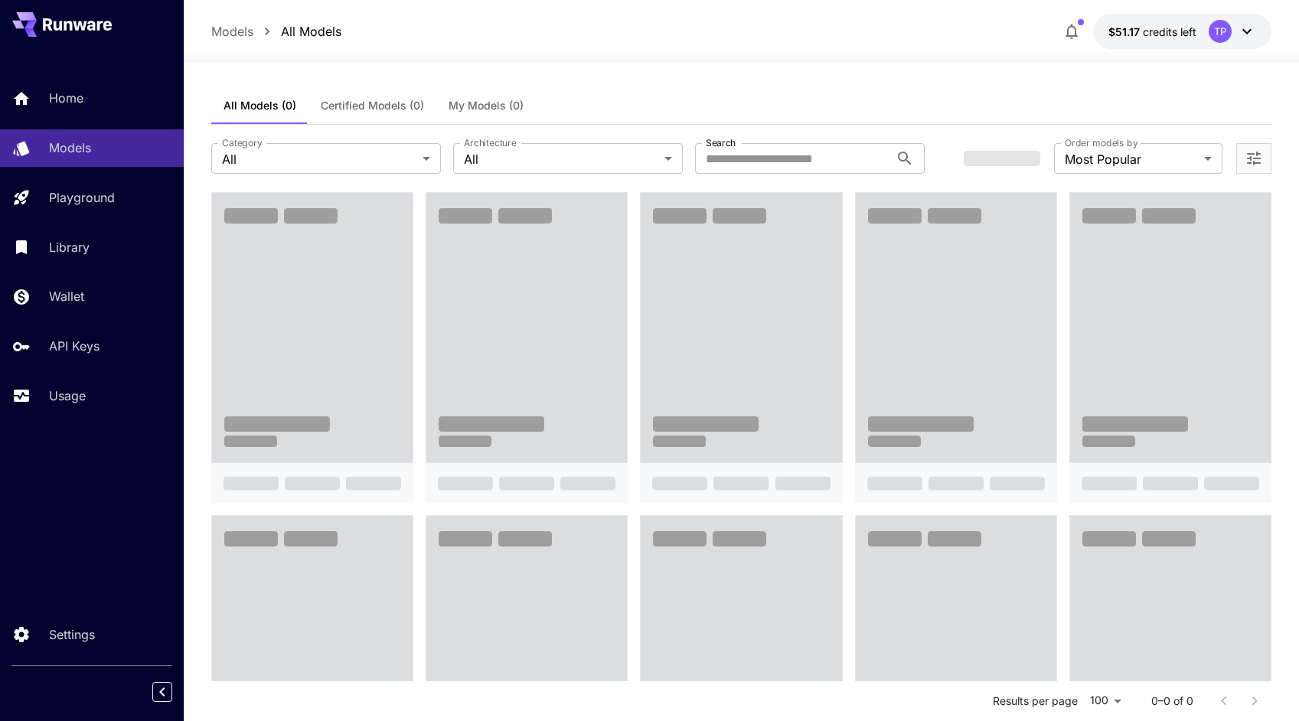  I want to click on span: Most Popular, so click(1131, 159).